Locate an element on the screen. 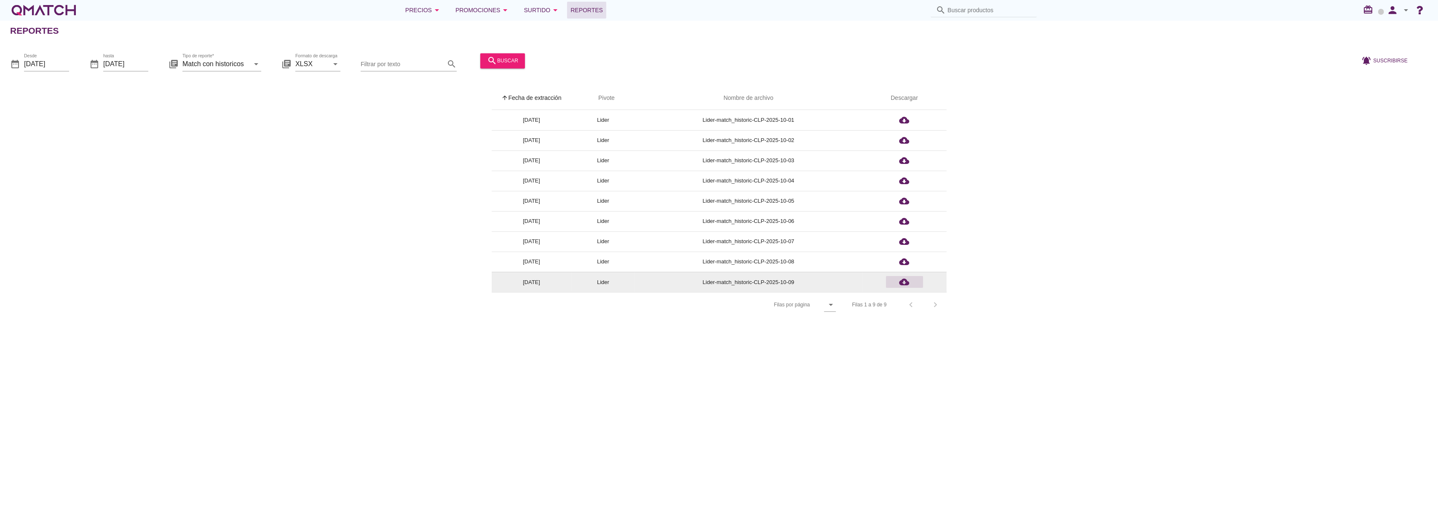 The width and height of the screenshot is (1438, 531). a: white-qmatch-logo is located at coordinates (44, 10).